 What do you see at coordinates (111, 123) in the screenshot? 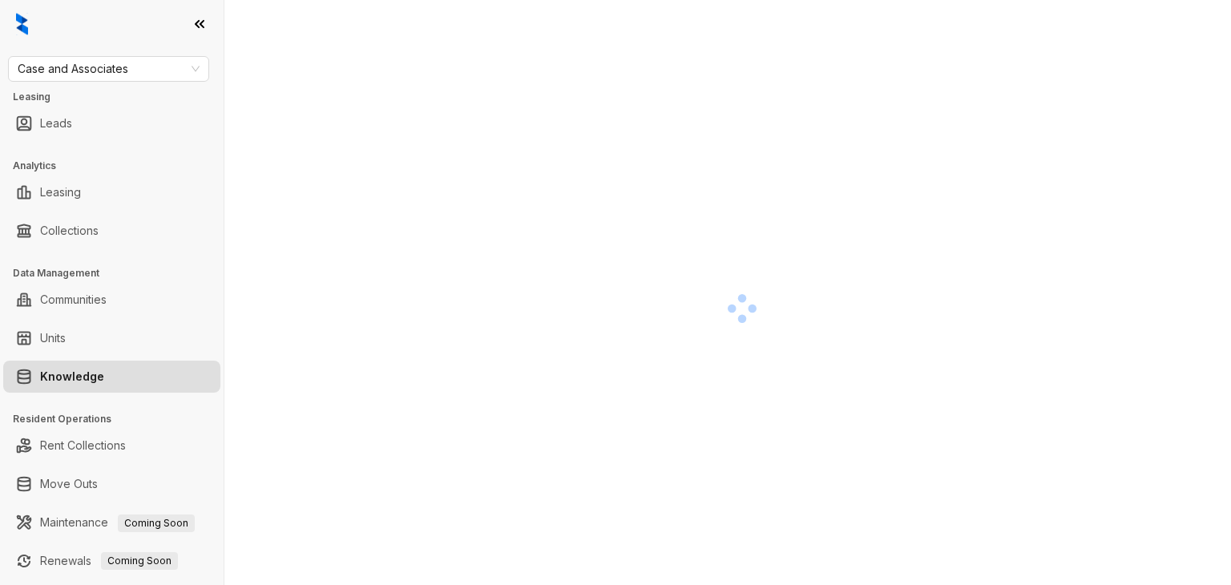
I see `li: Leads` at bounding box center [111, 123].